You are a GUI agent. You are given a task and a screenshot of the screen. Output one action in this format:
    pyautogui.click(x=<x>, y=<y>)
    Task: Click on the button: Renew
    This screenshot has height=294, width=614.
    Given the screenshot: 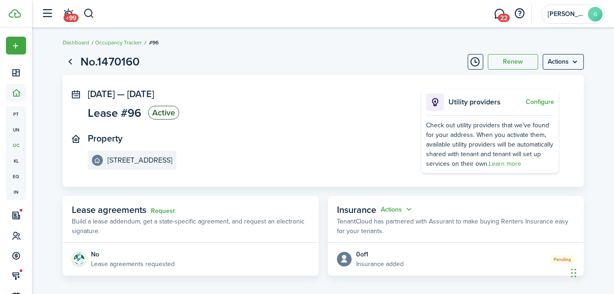 What is the action you would take?
    pyautogui.click(x=513, y=62)
    